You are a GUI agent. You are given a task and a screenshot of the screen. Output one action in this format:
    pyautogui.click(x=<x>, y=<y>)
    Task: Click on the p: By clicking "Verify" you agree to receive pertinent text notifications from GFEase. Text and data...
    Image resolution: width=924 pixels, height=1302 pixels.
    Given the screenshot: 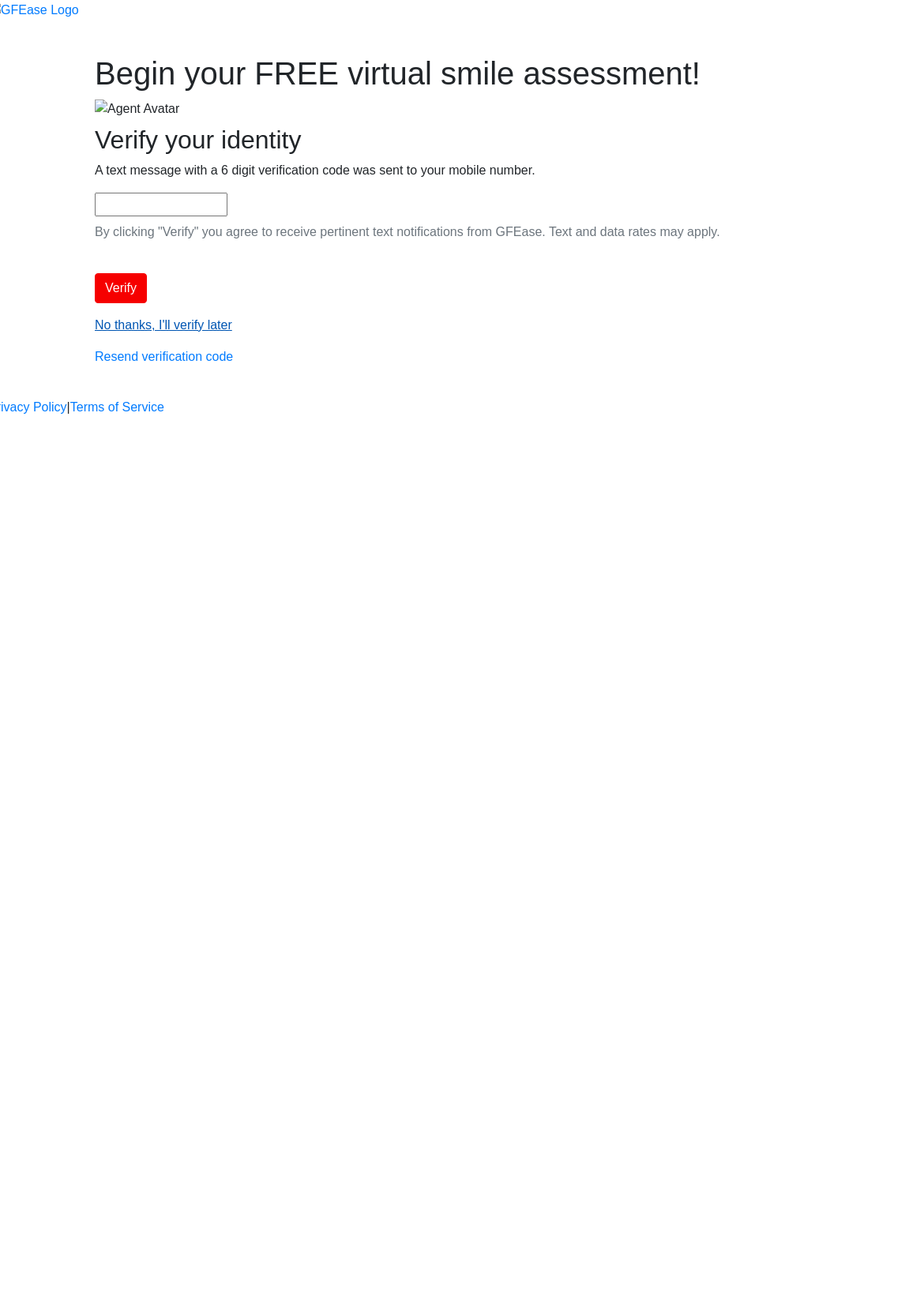 What is the action you would take?
    pyautogui.click(x=462, y=232)
    